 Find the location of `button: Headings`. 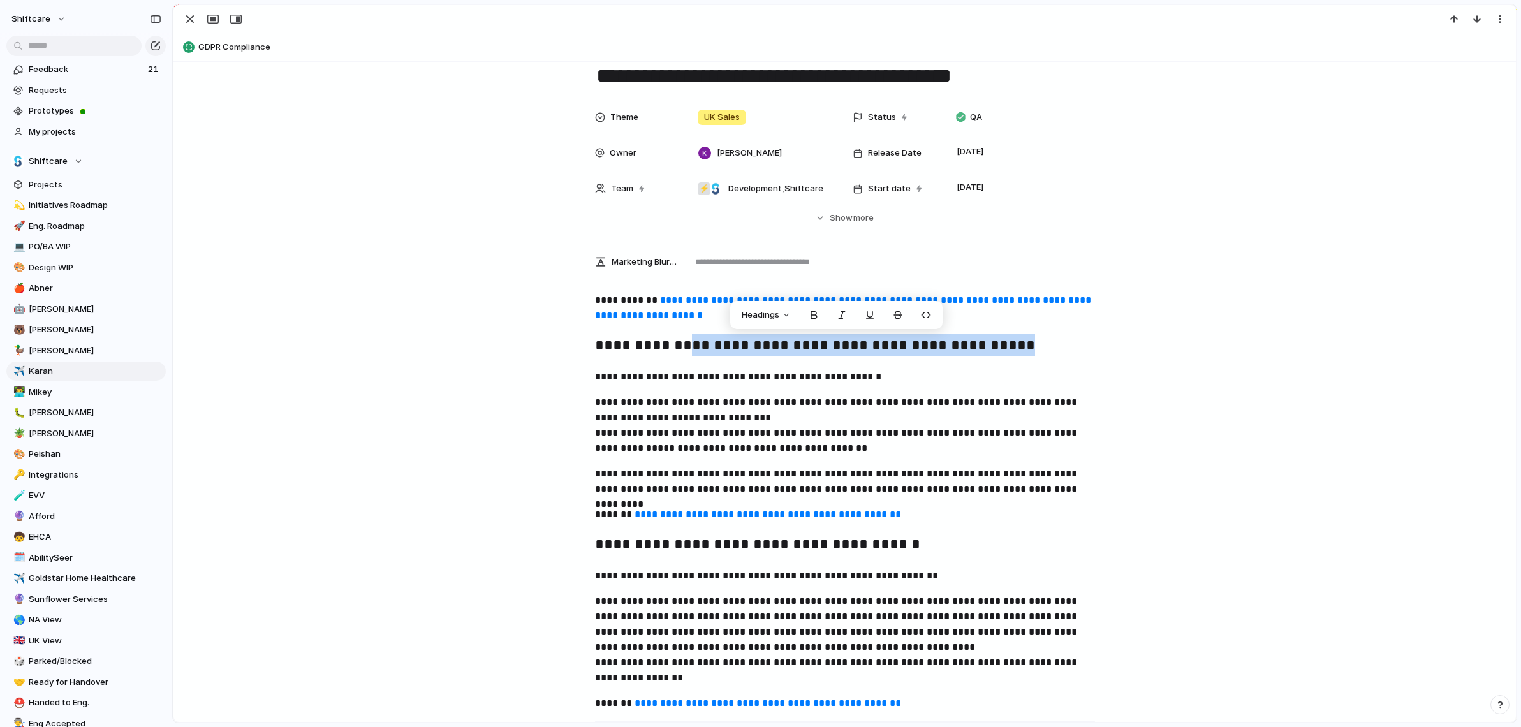

button: Headings is located at coordinates (766, 315).